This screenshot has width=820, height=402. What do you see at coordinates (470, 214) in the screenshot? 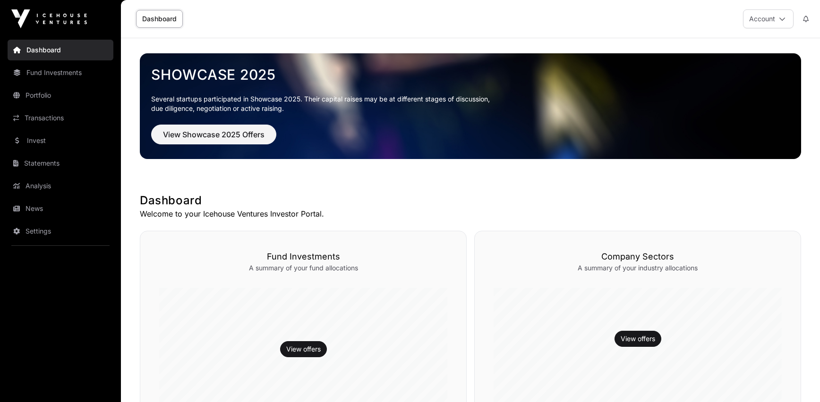
I see `p: Welcome to your Icehouse Ventures Investor Portal.` at bounding box center [470, 214].